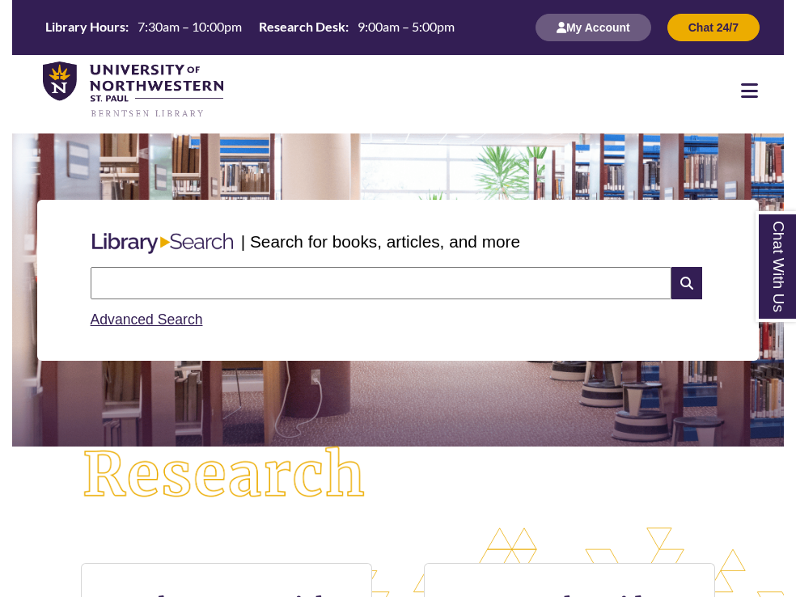 The width and height of the screenshot is (796, 597). Describe the element at coordinates (713, 27) in the screenshot. I see `a: Chat 24/7` at that location.